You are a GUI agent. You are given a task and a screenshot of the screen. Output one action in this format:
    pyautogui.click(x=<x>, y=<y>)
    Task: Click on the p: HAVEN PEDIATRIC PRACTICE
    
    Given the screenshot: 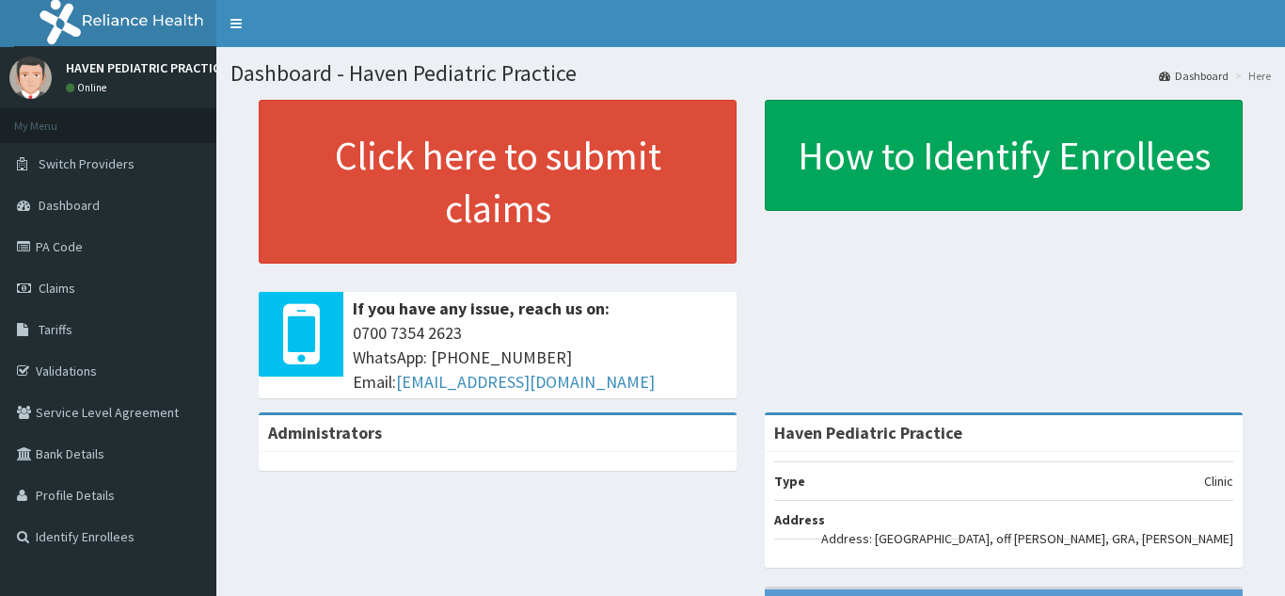 What is the action you would take?
    pyautogui.click(x=146, y=68)
    